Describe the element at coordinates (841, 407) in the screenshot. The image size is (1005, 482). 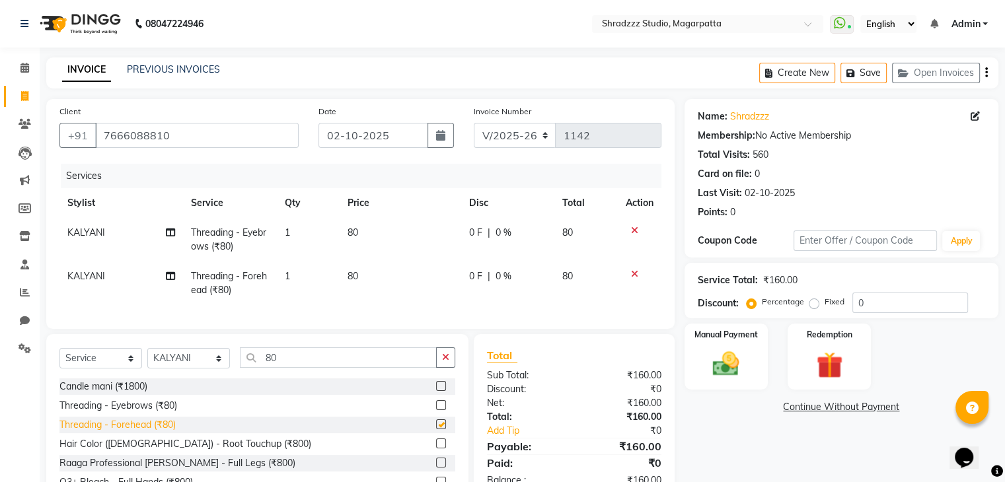
I see `a: Continue Without Payment` at that location.